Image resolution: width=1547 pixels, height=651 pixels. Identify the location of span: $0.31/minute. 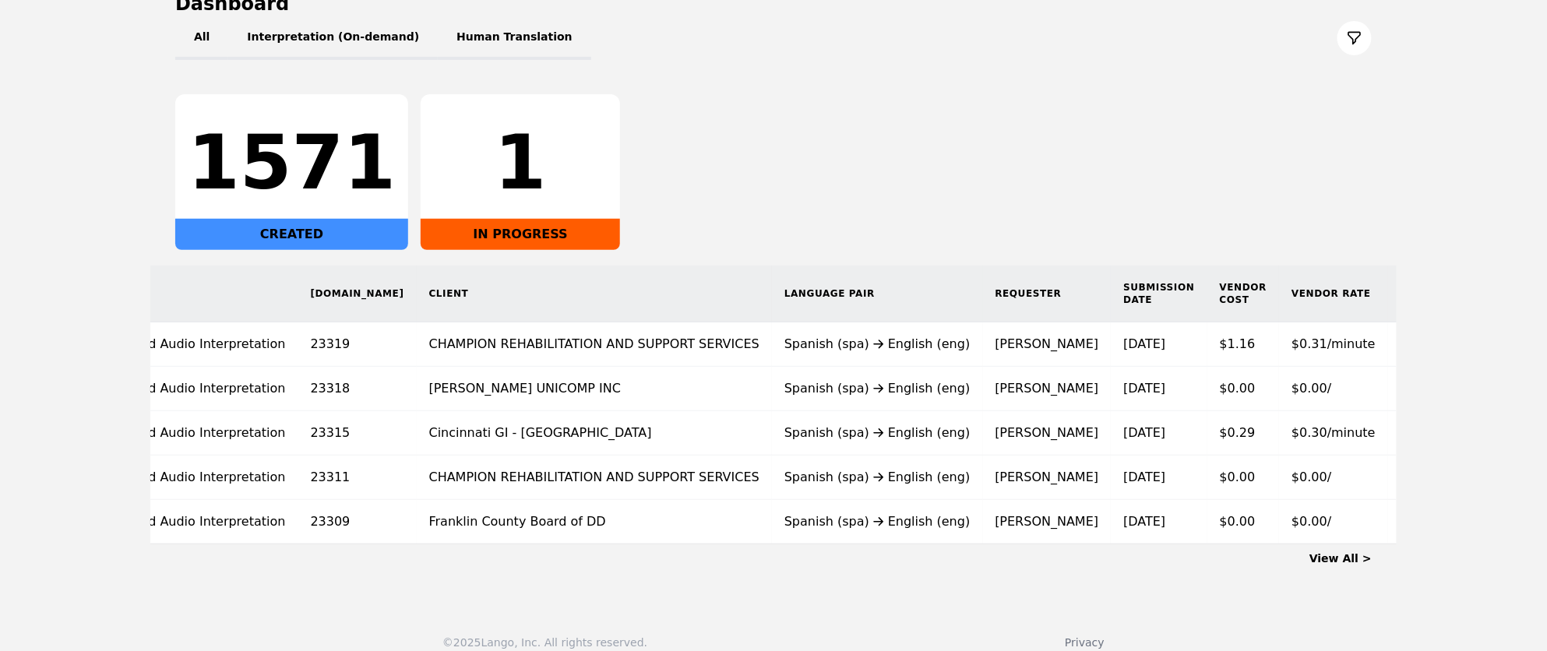
(1334, 344).